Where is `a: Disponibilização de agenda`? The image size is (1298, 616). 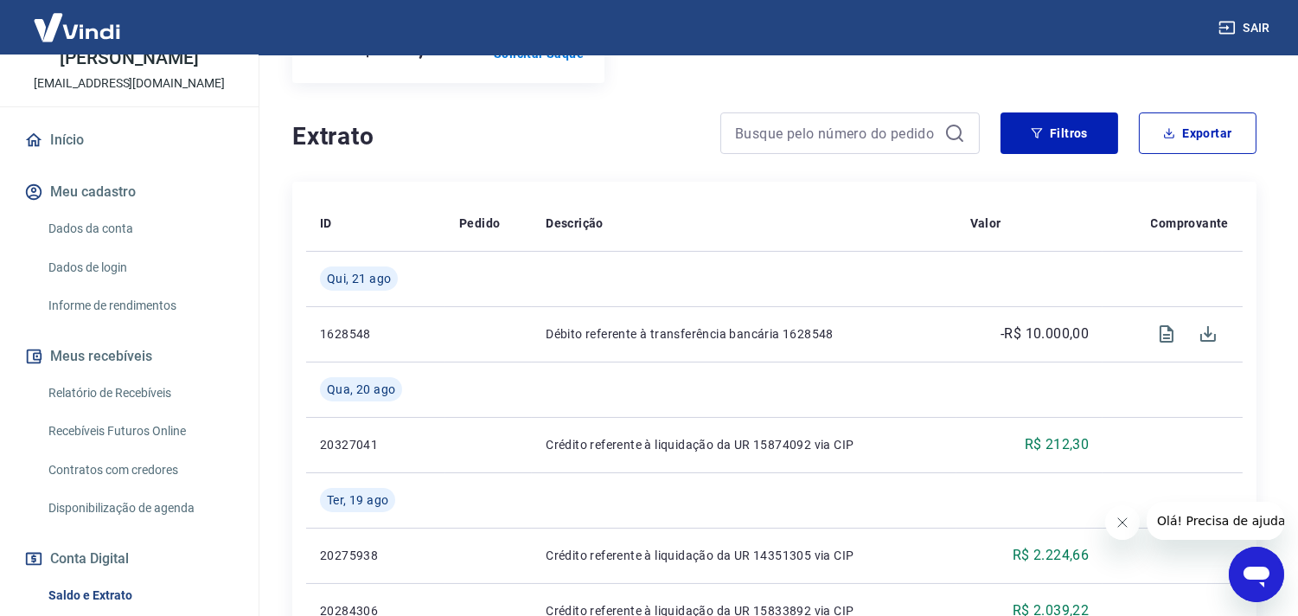 a: Disponibilização de agenda is located at coordinates (139, 508).